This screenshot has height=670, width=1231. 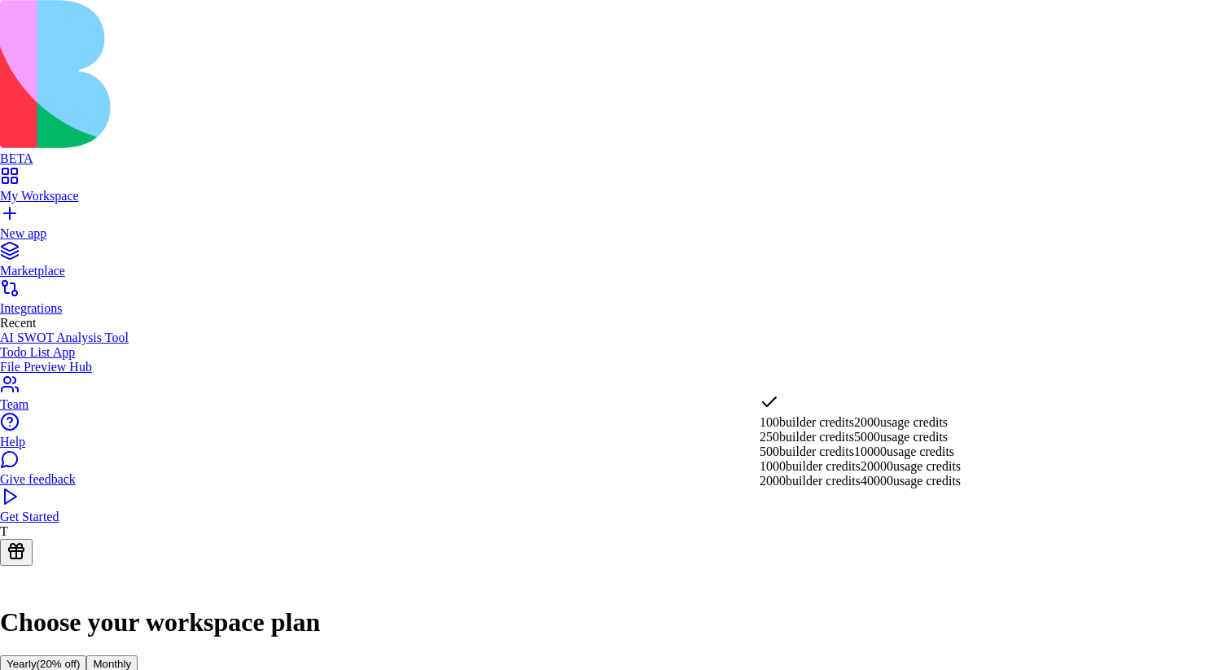 What do you see at coordinates (807, 436) in the screenshot?
I see `span: 250 builder credits` at bounding box center [807, 436].